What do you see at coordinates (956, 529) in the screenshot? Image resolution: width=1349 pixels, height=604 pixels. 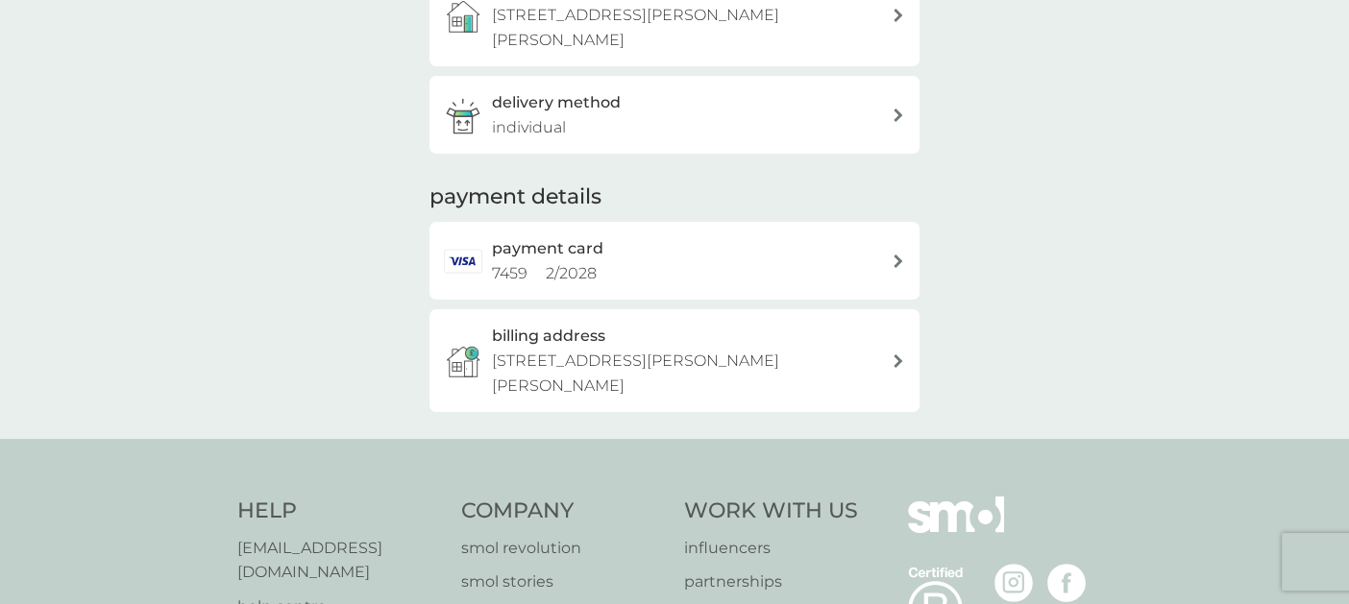 I see `img: smol` at bounding box center [956, 529].